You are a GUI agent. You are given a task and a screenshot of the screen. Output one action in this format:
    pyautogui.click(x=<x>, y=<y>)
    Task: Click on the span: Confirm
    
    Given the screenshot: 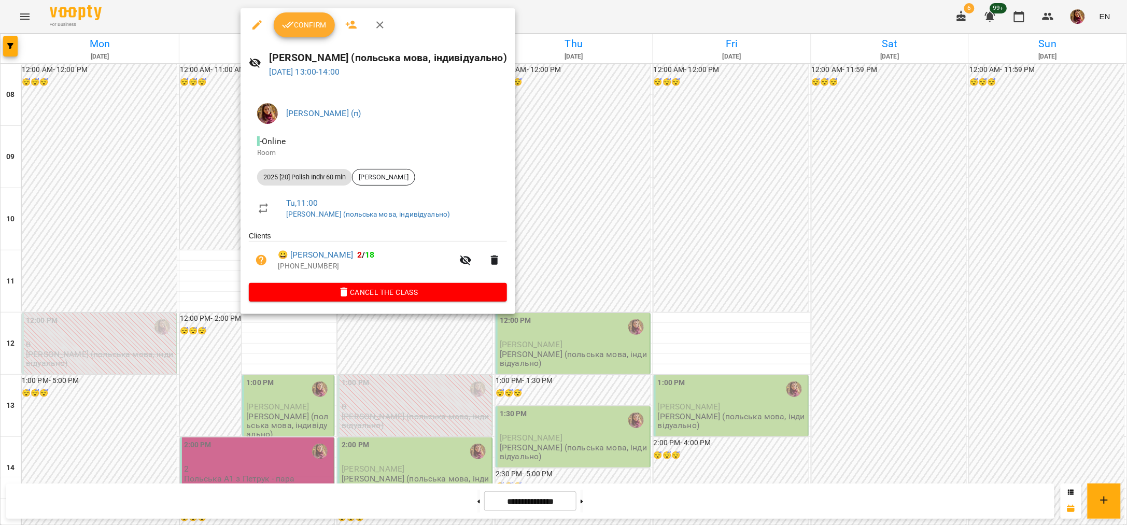 What is the action you would take?
    pyautogui.click(x=304, y=25)
    